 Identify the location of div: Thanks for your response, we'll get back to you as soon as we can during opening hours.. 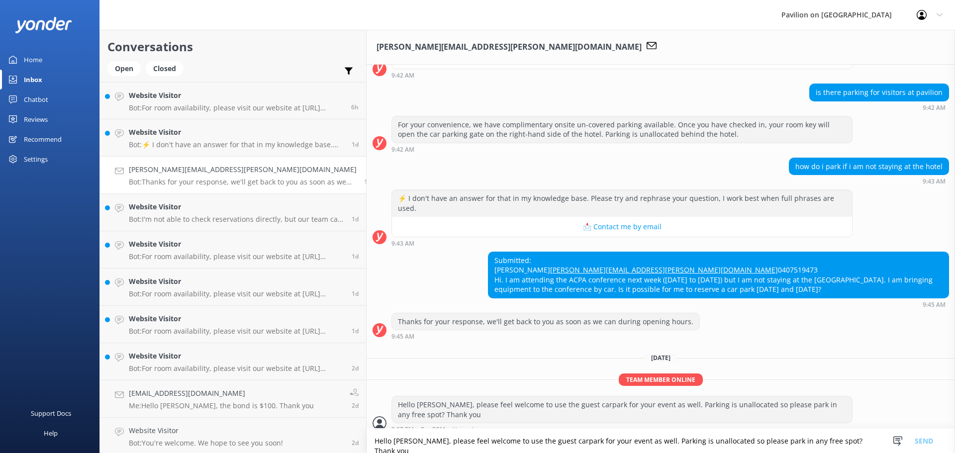
(546, 322).